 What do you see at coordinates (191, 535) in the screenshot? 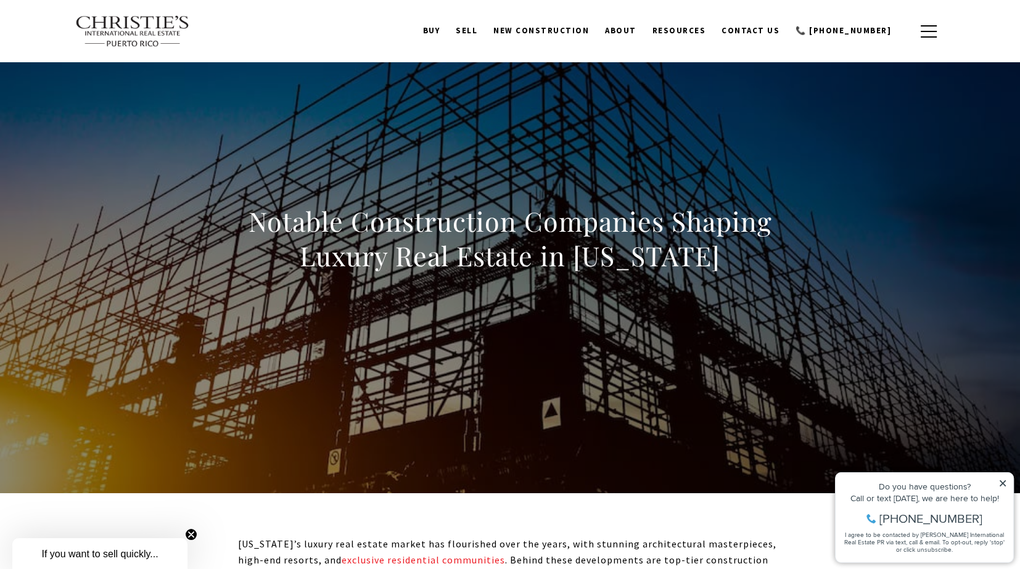
I see `button: Close teaser` at bounding box center [191, 535].